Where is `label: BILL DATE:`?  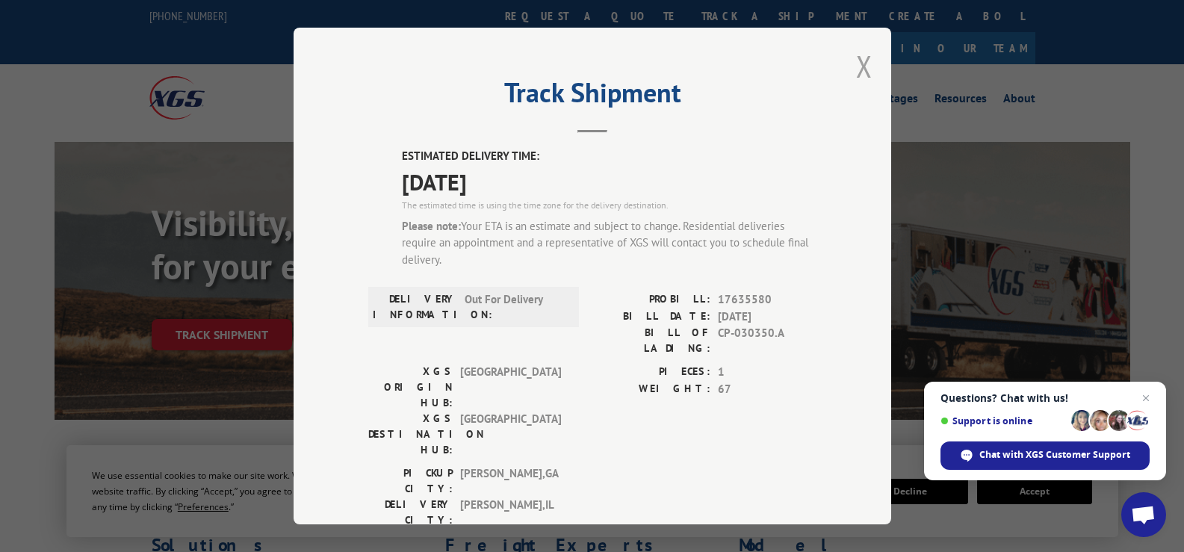 label: BILL DATE: is located at coordinates (651, 317).